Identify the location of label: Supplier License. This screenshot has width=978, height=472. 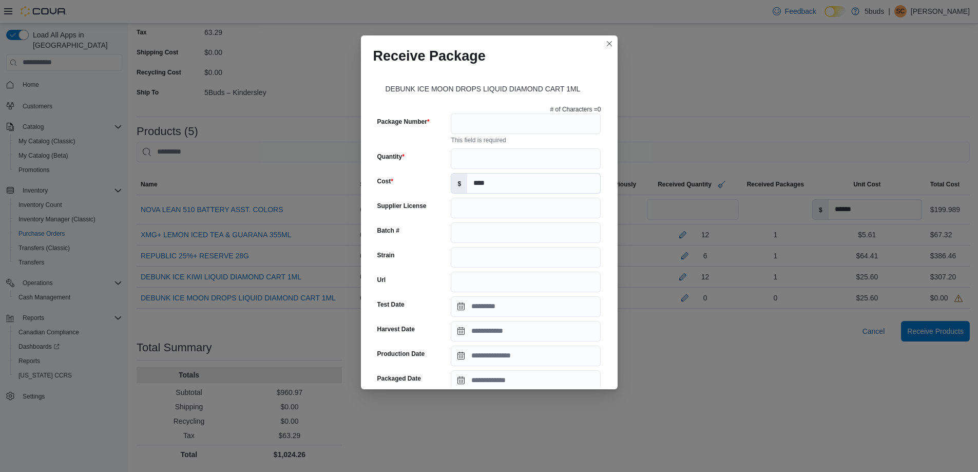
(402, 206).